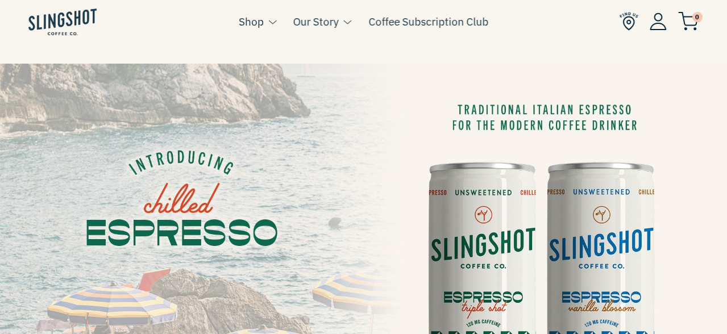  I want to click on img: cart, so click(688, 21).